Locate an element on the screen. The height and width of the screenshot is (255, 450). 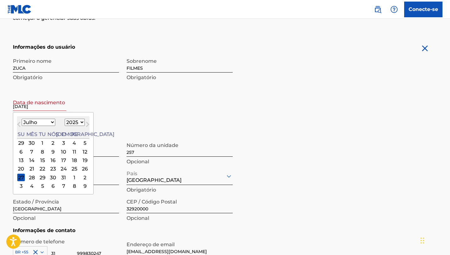
div: Ajuda is located at coordinates (394, 9).